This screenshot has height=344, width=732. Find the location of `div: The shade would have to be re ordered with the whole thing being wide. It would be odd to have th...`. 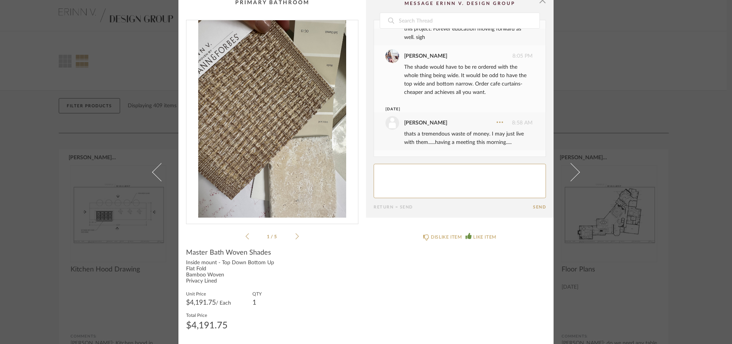

div: The shade would have to be re ordered with the whole thing being wide. It would be odd to have th... is located at coordinates (468, 80).